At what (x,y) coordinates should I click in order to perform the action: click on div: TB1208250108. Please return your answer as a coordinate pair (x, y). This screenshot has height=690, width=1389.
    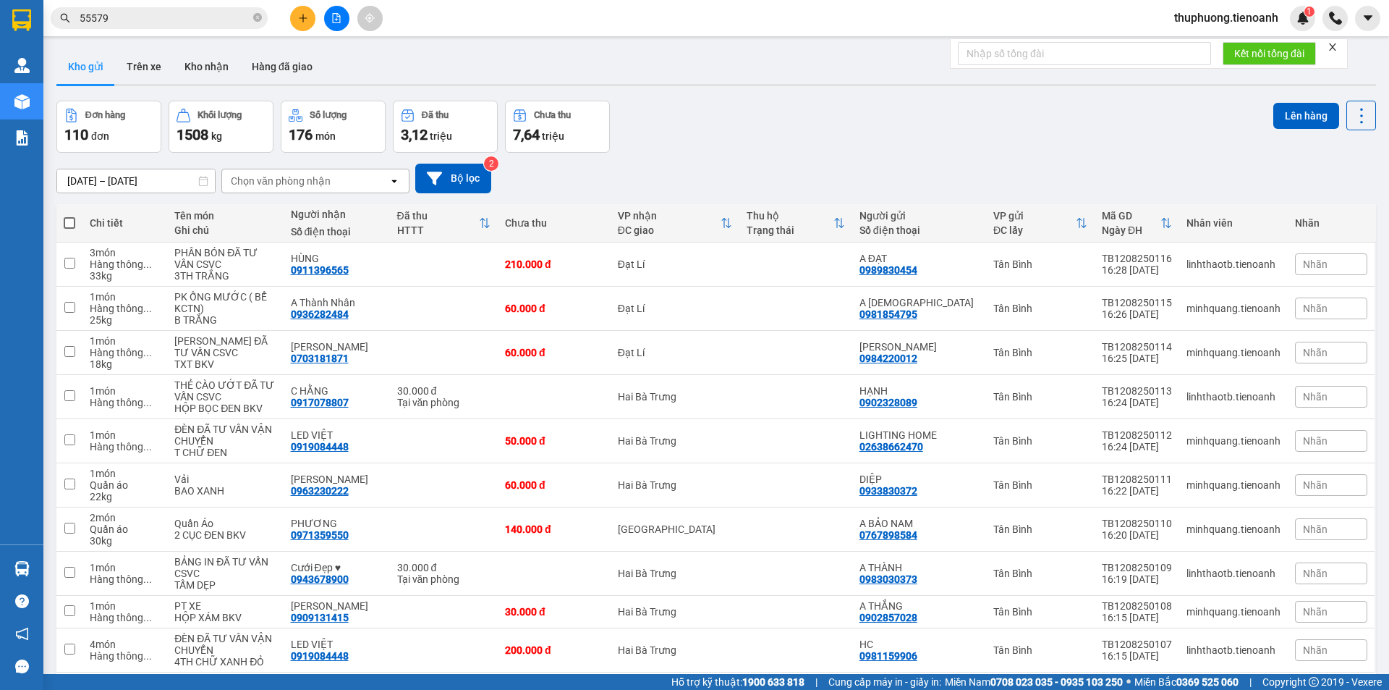
    Looking at the image, I should click on (1137, 606).